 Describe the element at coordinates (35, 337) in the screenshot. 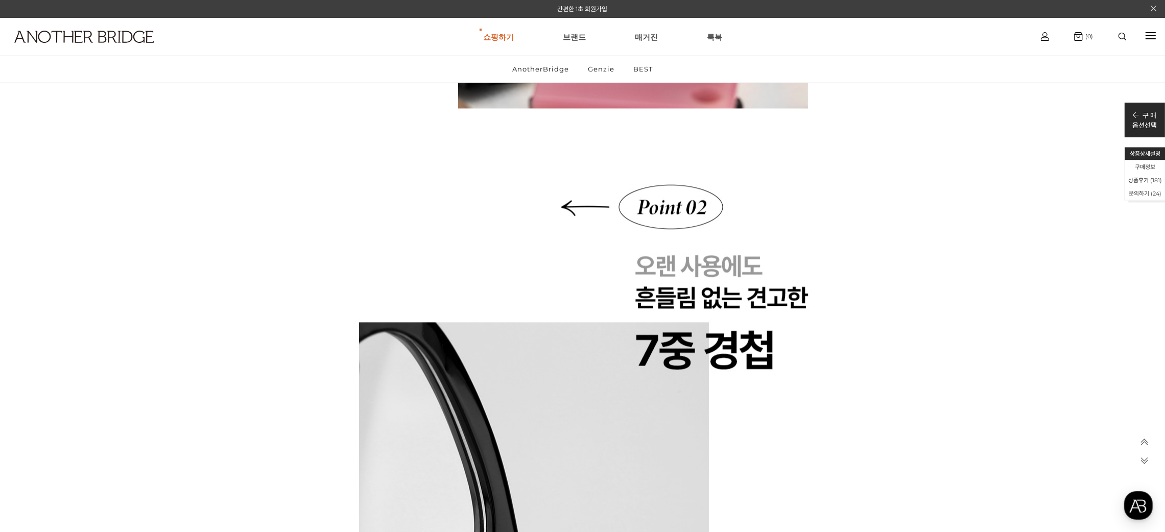

I see `a: 홈` at that location.